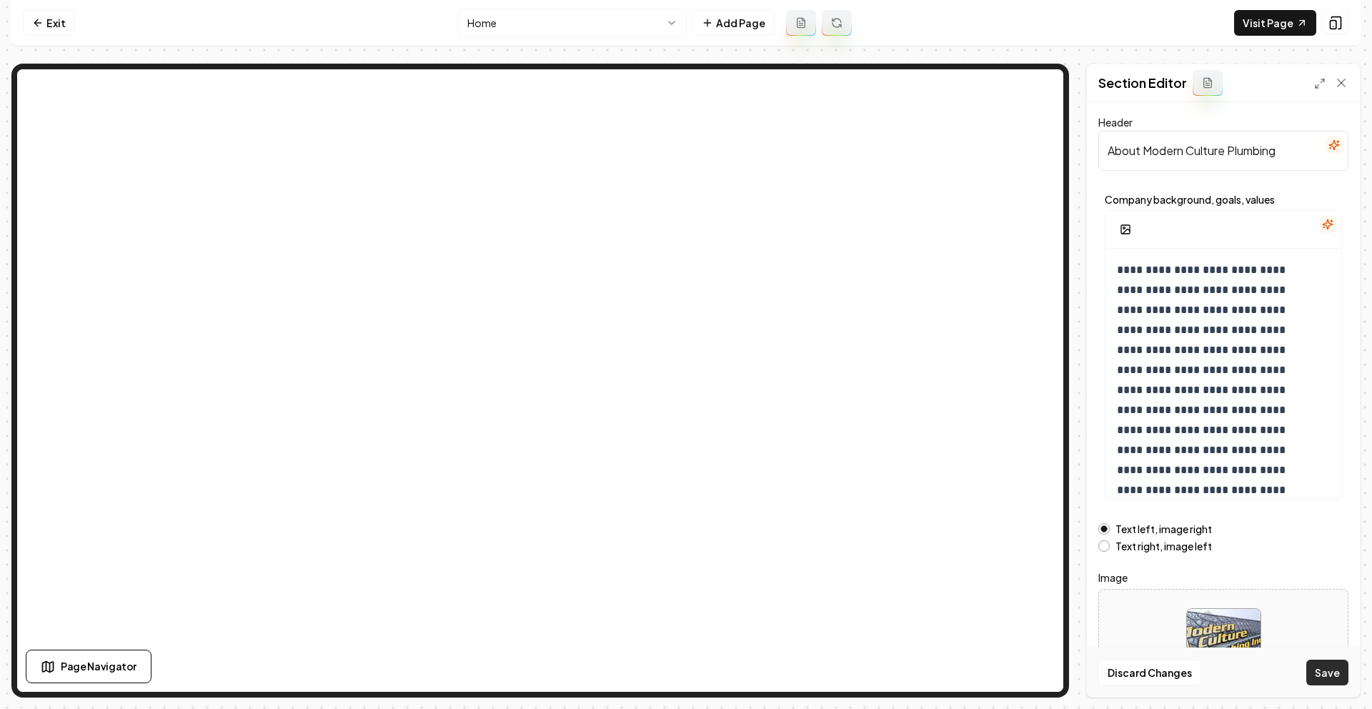  Describe the element at coordinates (89, 666) in the screenshot. I see `button: Page Navigator` at that location.